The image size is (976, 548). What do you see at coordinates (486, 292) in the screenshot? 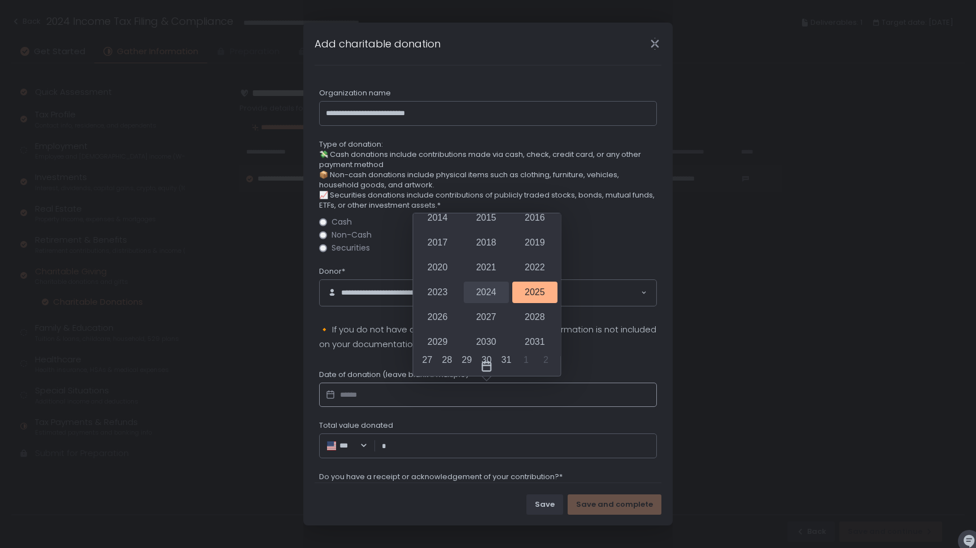
I see `div: 2024` at bounding box center [486, 292].